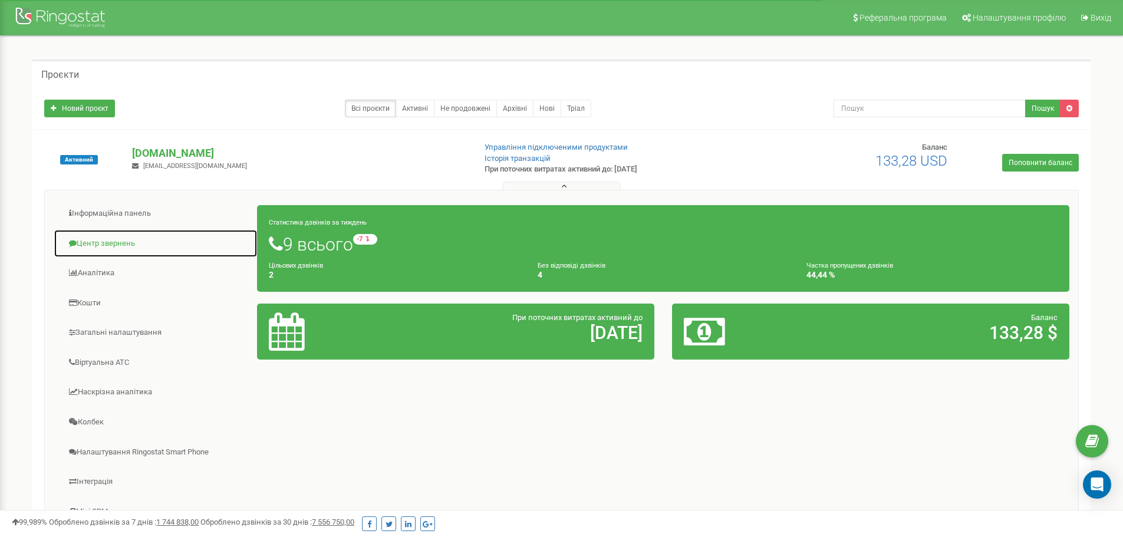 The height and width of the screenshot is (537, 1123). I want to click on span: 99,989%, so click(29, 522).